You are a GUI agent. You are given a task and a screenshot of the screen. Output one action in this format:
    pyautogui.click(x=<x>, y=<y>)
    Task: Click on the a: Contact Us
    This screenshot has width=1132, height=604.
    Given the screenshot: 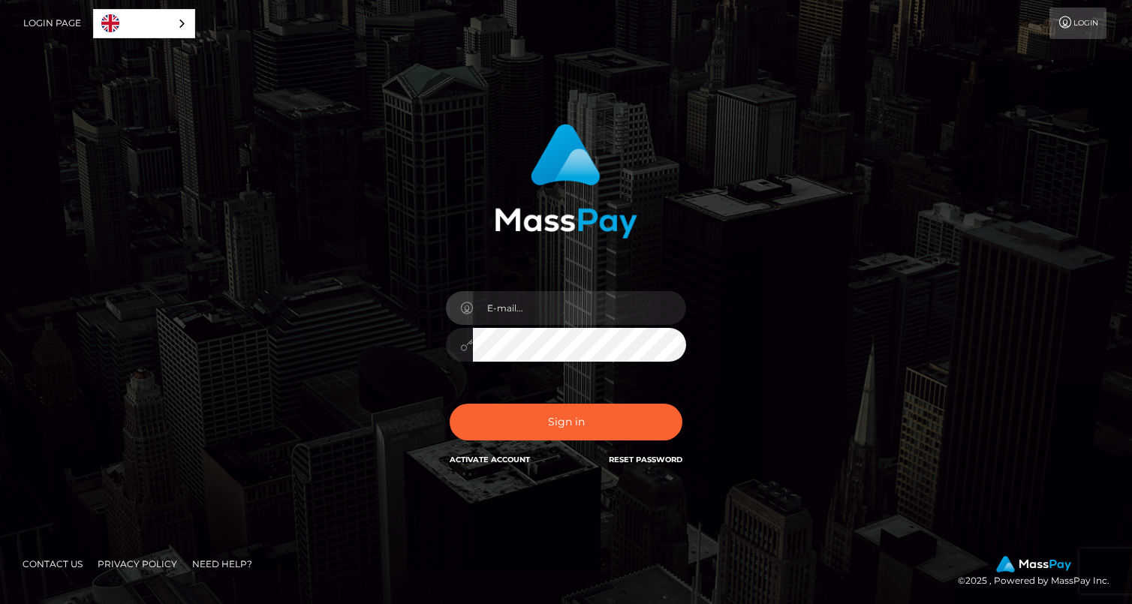 What is the action you would take?
    pyautogui.click(x=53, y=564)
    